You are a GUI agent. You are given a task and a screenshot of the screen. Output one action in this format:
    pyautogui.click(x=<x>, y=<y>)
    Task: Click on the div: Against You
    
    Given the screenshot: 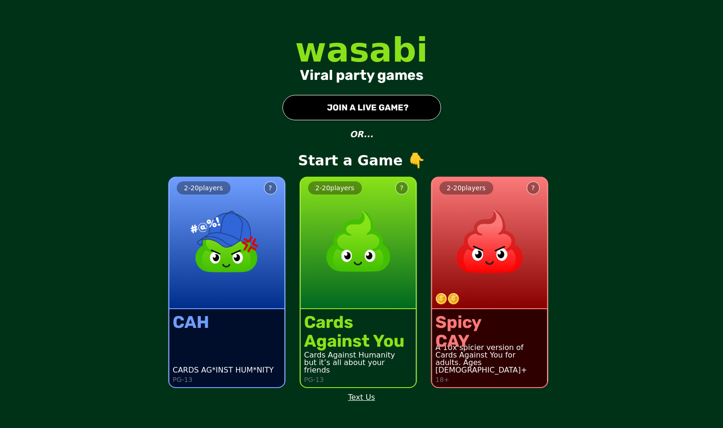 What is the action you would take?
    pyautogui.click(x=354, y=341)
    